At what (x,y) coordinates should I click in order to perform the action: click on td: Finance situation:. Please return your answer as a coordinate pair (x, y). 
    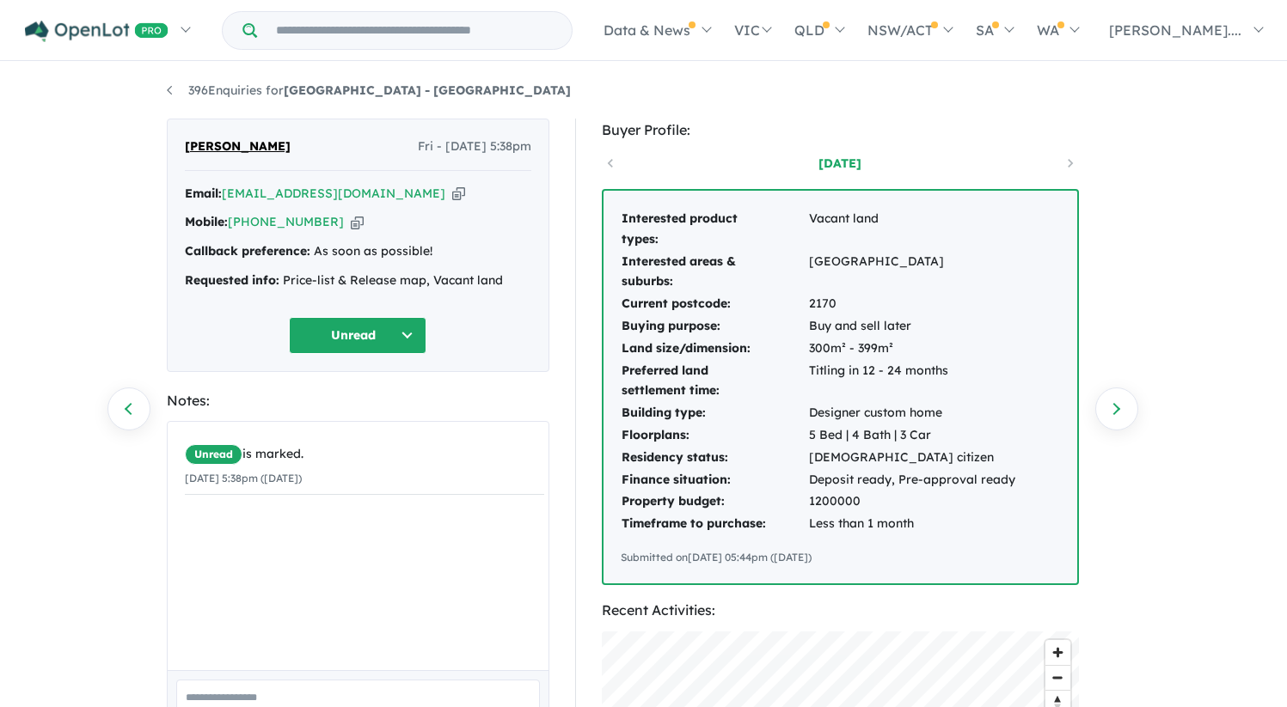
    Looking at the image, I should click on (714, 480).